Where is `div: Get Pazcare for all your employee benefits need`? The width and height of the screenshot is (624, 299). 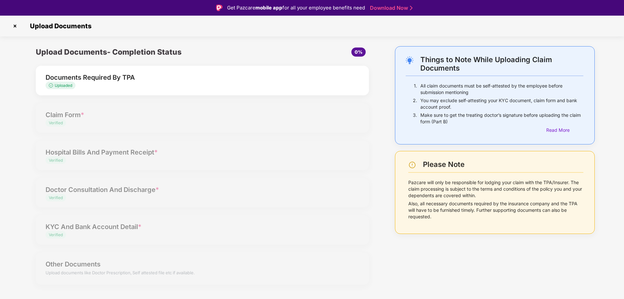
div: Get Pazcare for all your employee benefits need is located at coordinates (296, 8).